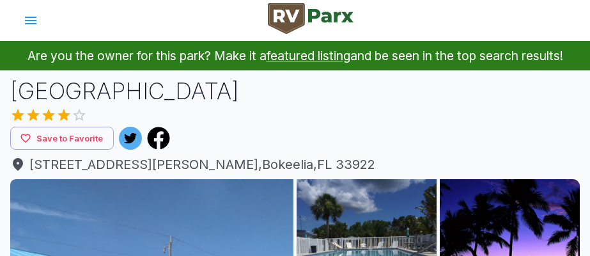  I want to click on img: RVParx Logo, so click(310, 19).